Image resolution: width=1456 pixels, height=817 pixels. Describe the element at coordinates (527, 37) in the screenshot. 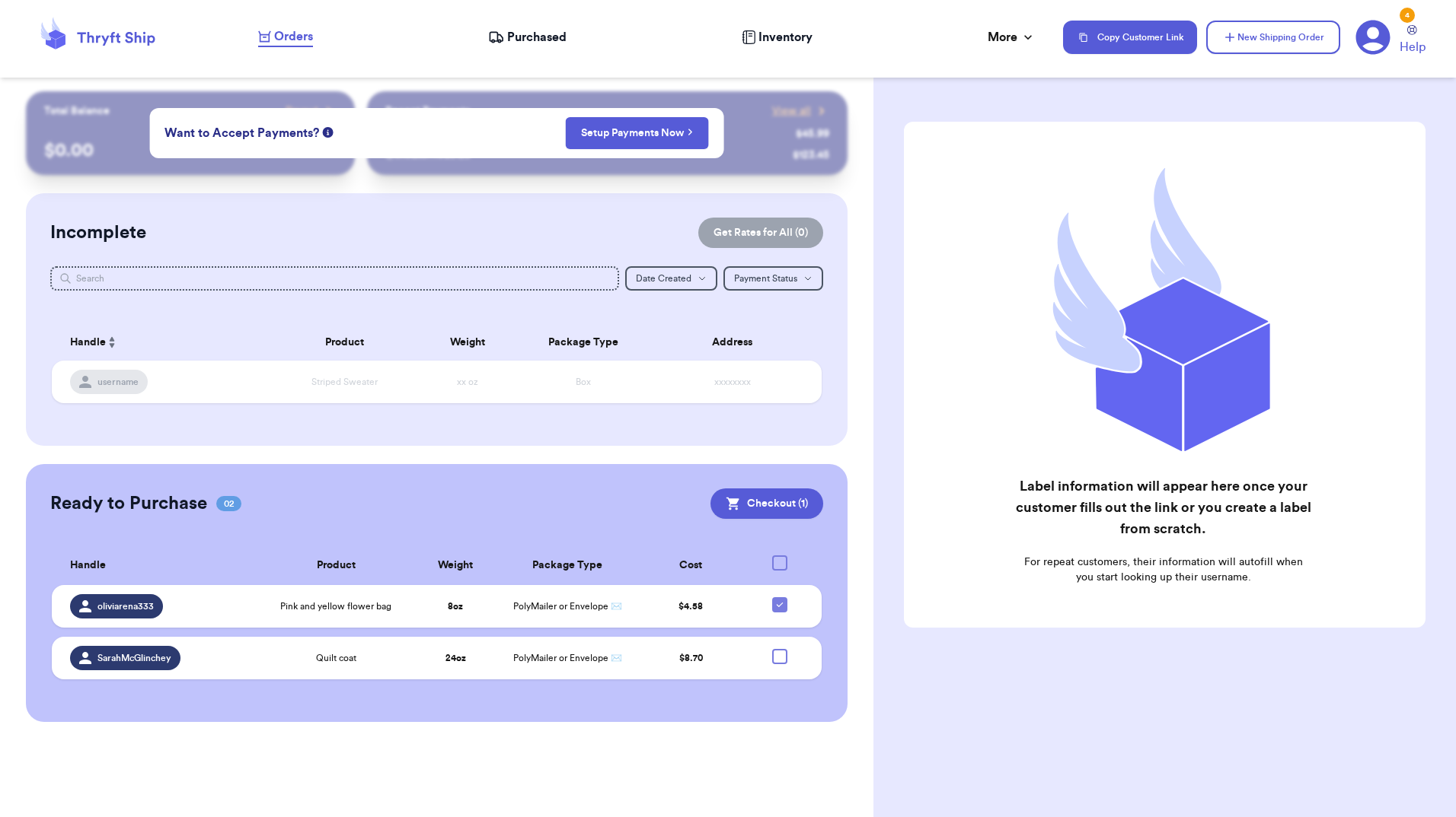

I see `a: Purchased` at that location.